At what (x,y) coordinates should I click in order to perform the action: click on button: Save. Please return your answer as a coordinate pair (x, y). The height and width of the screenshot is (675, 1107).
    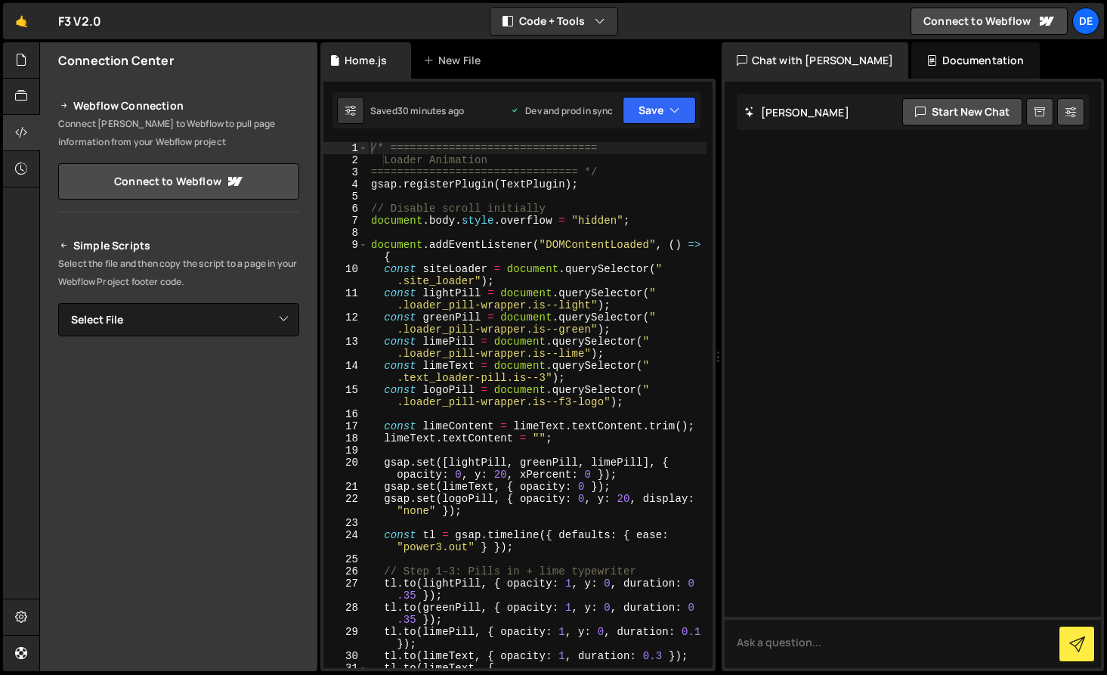
    Looking at the image, I should click on (659, 110).